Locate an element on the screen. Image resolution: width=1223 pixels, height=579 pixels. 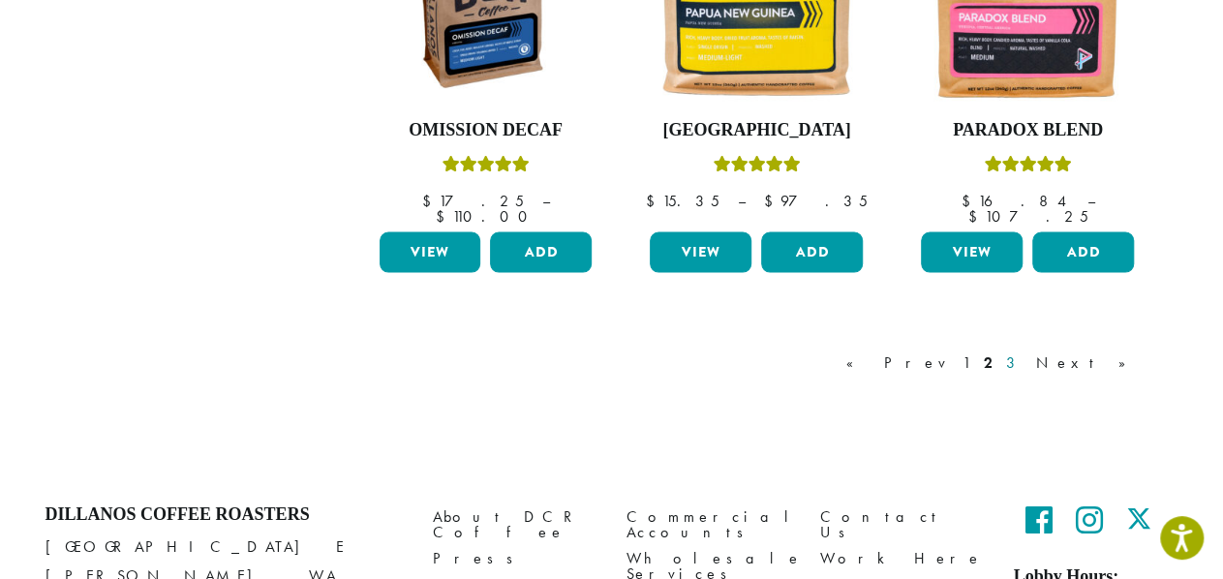
a: 3 is located at coordinates (1014, 362).